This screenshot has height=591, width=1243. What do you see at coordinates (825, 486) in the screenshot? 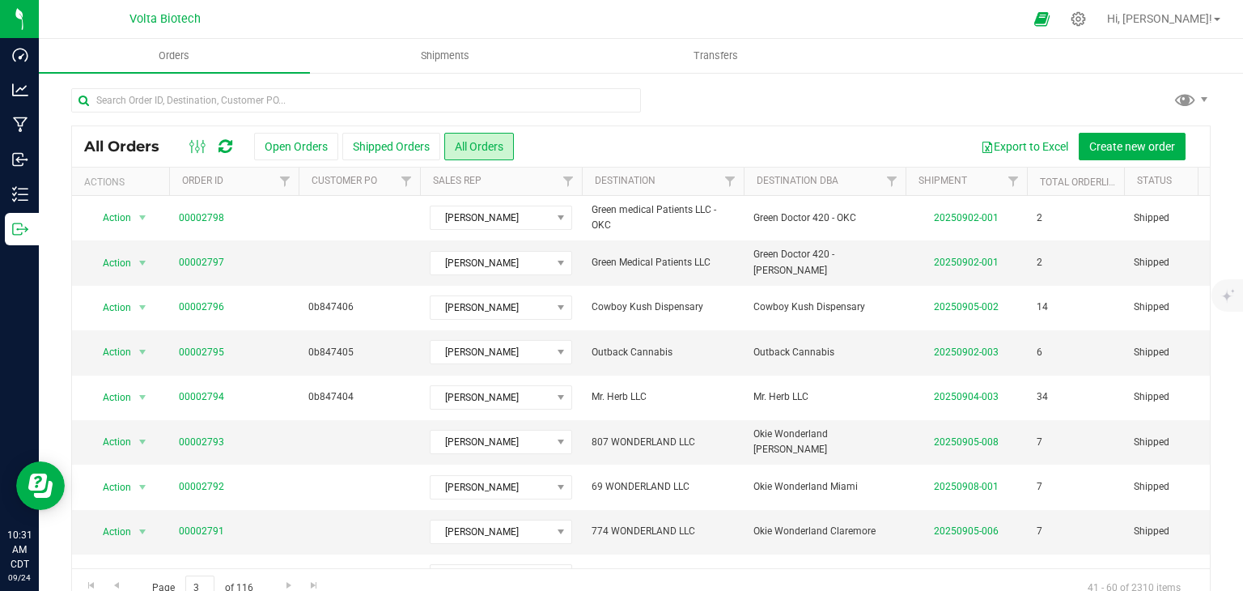
I see `span: Okie Wonderland Miami` at bounding box center [825, 486].